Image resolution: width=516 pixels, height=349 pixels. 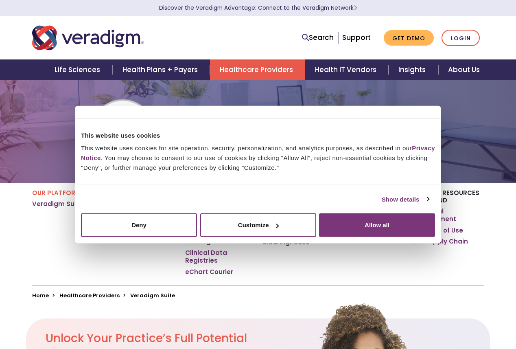 I want to click on img: Veradigm logo, so click(x=88, y=38).